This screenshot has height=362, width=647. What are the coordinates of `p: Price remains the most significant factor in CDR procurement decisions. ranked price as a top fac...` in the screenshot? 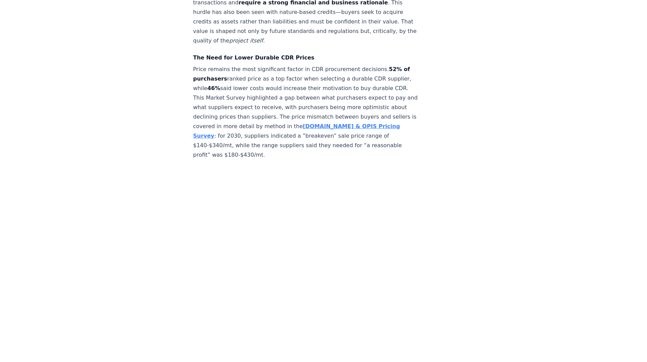 It's located at (306, 112).